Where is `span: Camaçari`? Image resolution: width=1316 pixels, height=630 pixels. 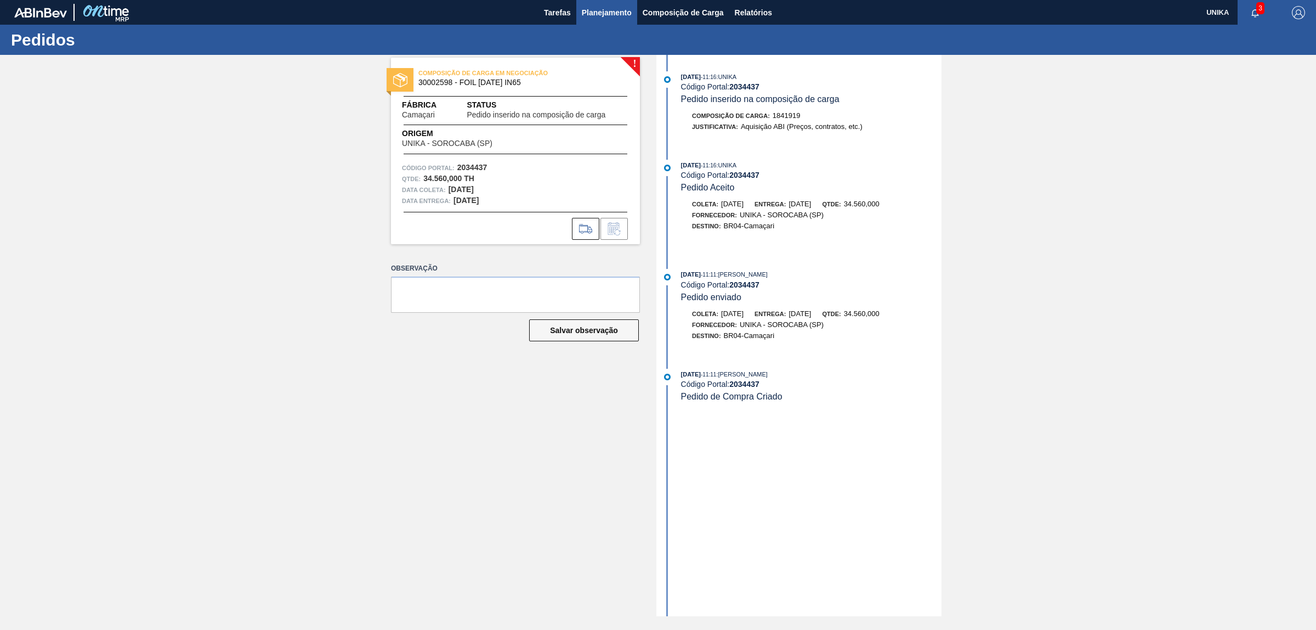 span: Camaçari is located at coordinates (419, 115).